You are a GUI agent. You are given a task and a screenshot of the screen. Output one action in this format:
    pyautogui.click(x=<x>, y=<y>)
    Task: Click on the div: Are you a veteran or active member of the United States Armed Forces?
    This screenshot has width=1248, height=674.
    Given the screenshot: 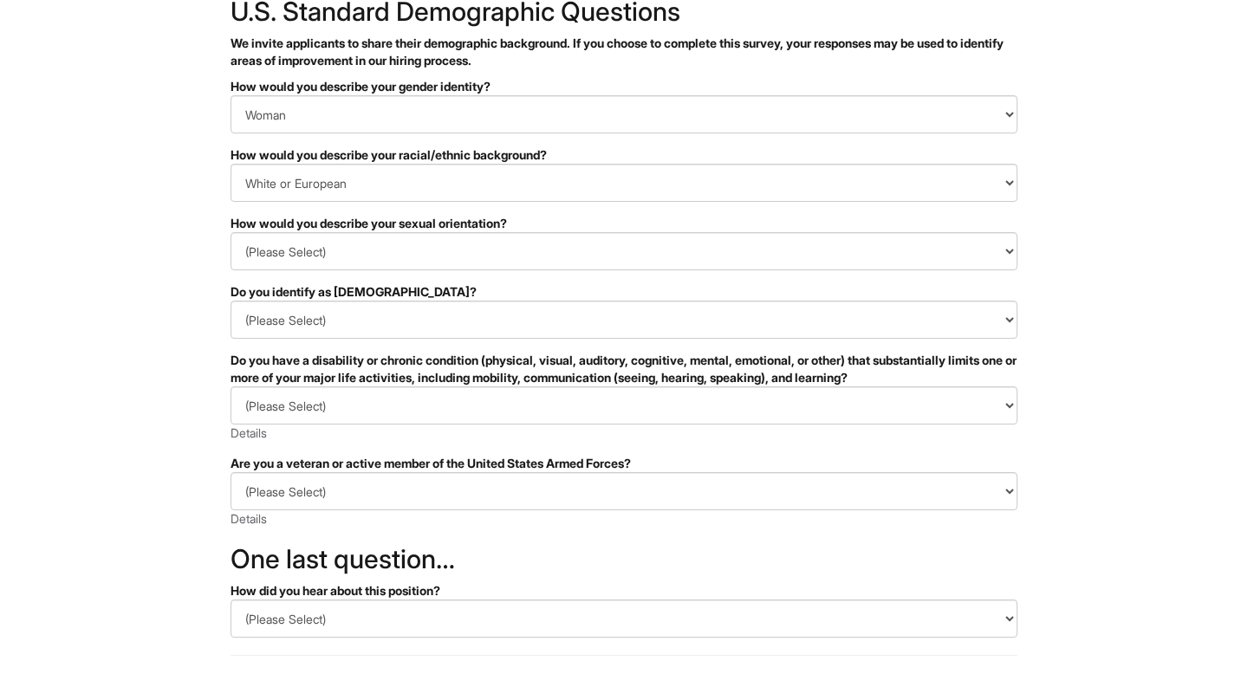 What is the action you would take?
    pyautogui.click(x=624, y=464)
    